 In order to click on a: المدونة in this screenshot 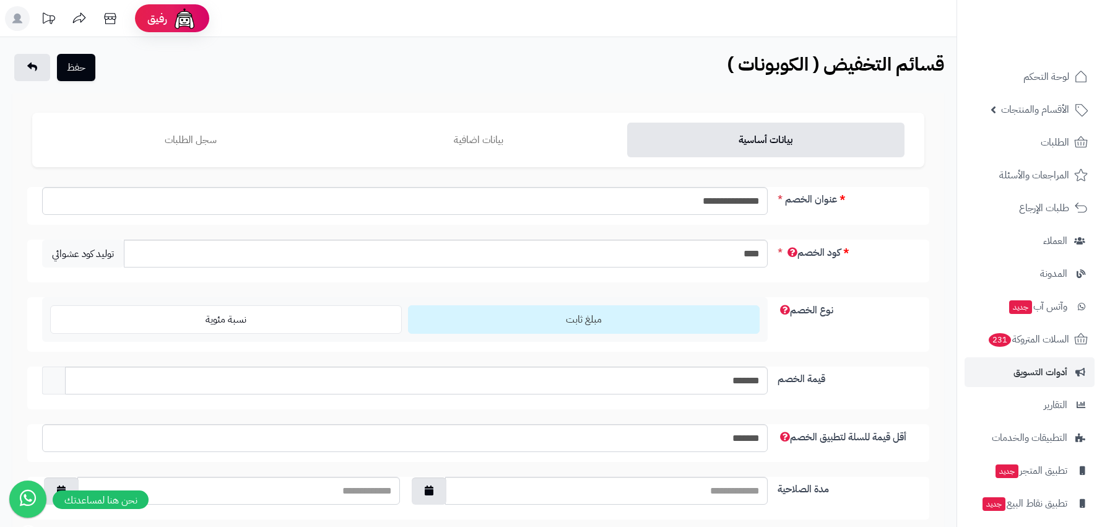, I will do `click(1029, 274)`.